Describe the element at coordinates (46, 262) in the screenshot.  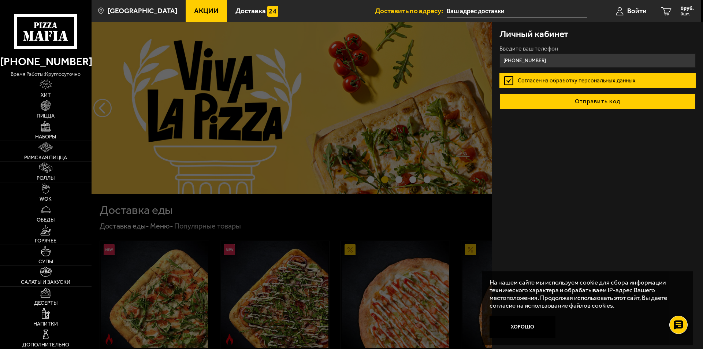
I see `span: Супы` at that location.